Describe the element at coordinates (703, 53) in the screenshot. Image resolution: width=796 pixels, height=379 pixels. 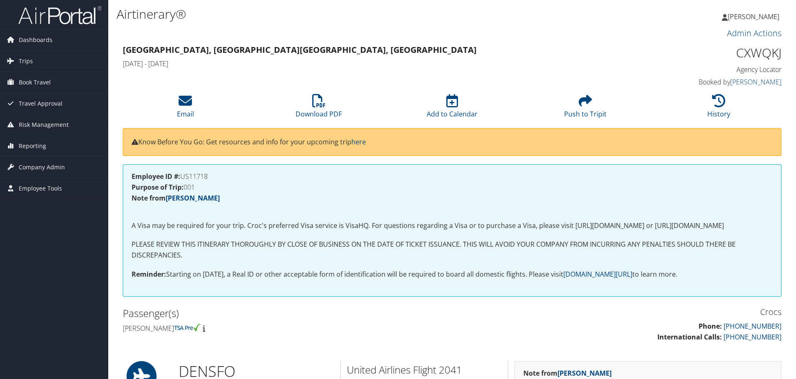
I see `h1: CXWQKJ` at that location.